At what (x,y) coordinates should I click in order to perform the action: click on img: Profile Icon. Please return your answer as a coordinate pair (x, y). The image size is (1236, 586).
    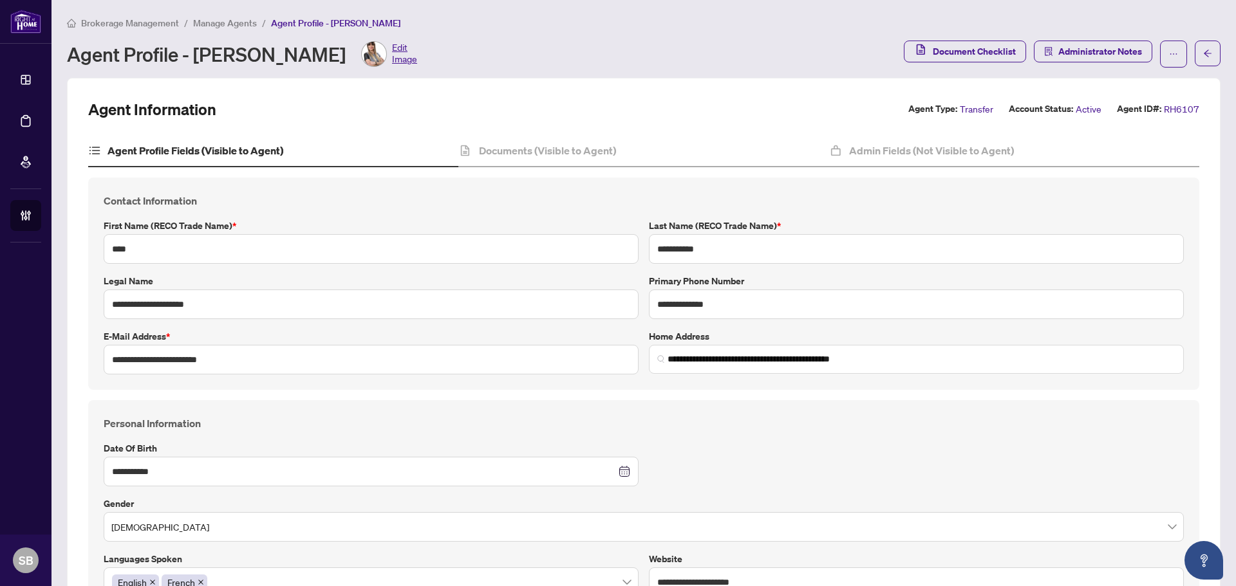
    Looking at the image, I should click on (374, 54).